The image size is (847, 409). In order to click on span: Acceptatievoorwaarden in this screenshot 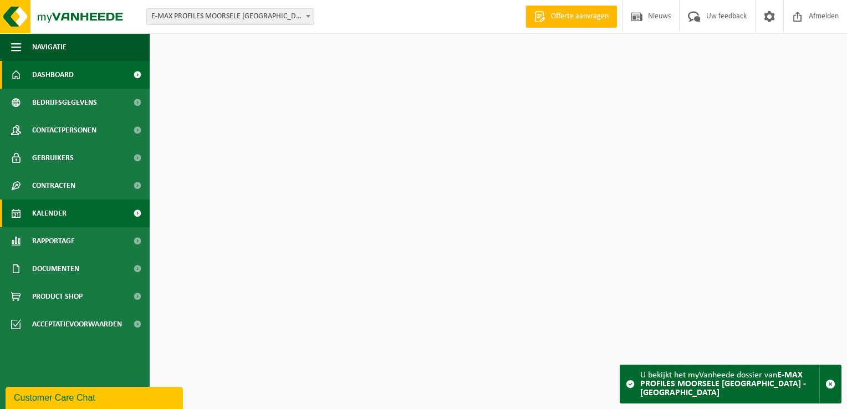, I will do `click(77, 324)`.